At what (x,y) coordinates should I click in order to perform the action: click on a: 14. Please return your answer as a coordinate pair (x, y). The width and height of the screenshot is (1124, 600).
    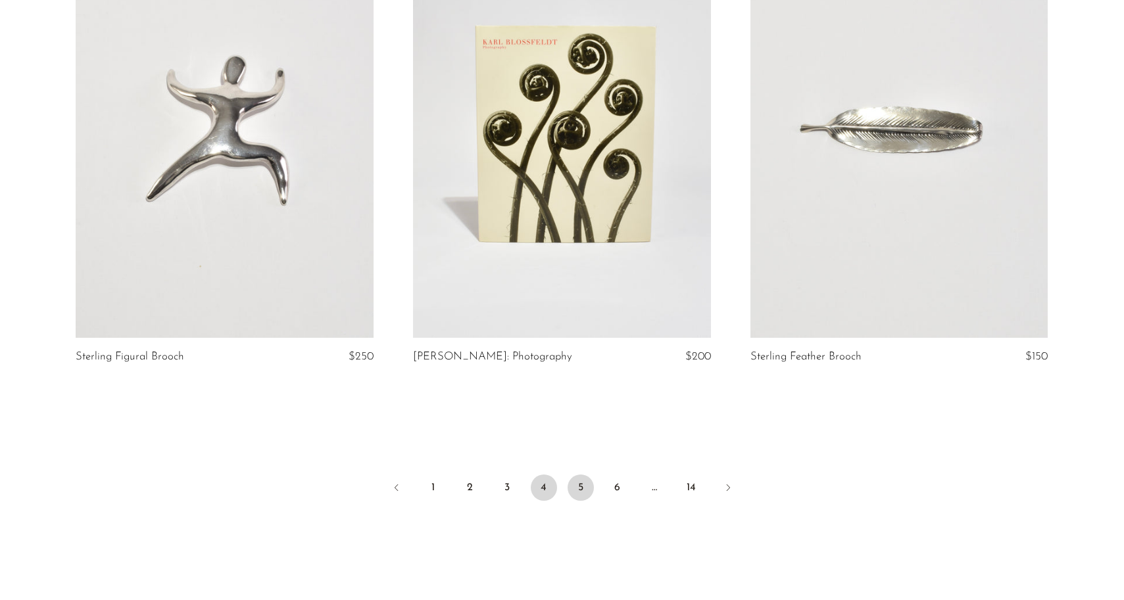
    Looking at the image, I should click on (691, 488).